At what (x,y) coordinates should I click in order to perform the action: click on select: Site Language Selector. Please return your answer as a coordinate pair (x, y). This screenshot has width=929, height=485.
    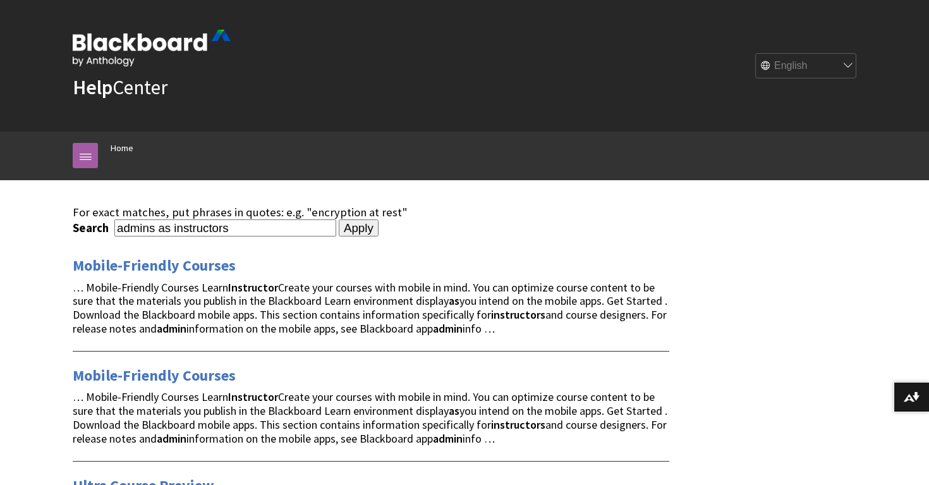
    Looking at the image, I should click on (806, 66).